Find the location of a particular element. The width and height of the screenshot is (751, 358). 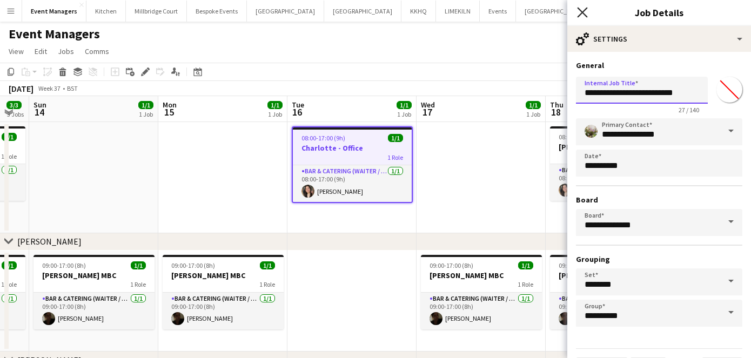

span: 27 / 140 is located at coordinates (689, 110).